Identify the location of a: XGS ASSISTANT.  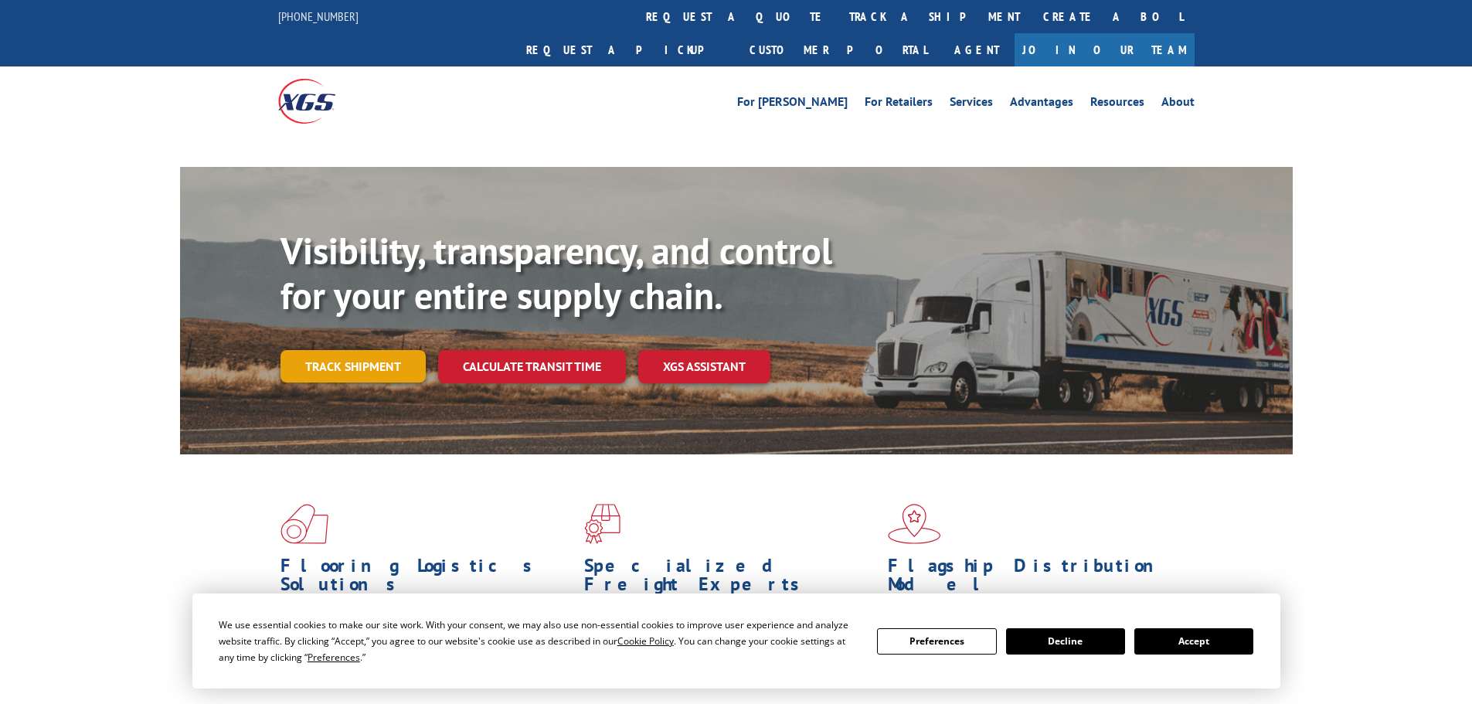
(704, 366).